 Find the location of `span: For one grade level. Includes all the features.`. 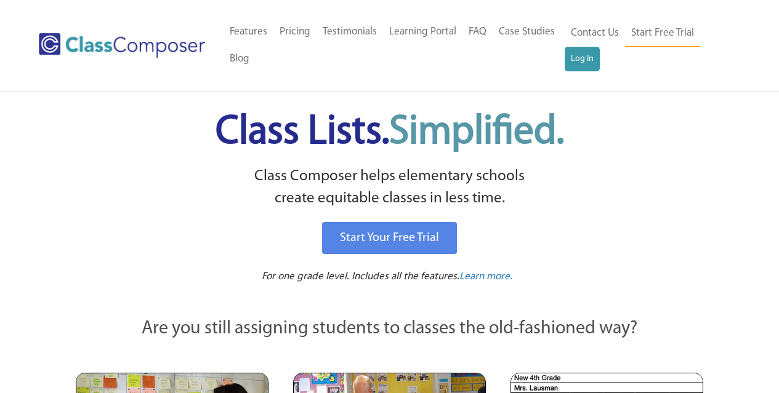

span: For one grade level. Includes all the features. is located at coordinates (360, 276).